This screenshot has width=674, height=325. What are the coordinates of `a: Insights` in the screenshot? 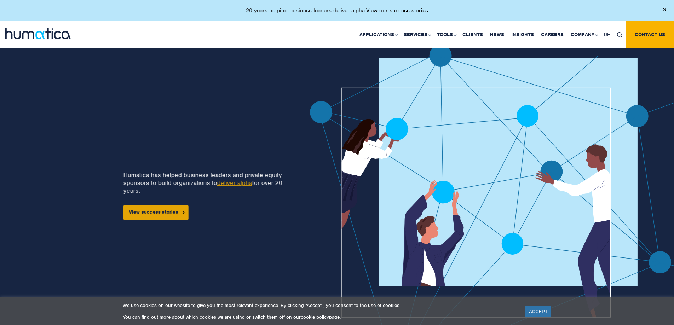 It's located at (523, 35).